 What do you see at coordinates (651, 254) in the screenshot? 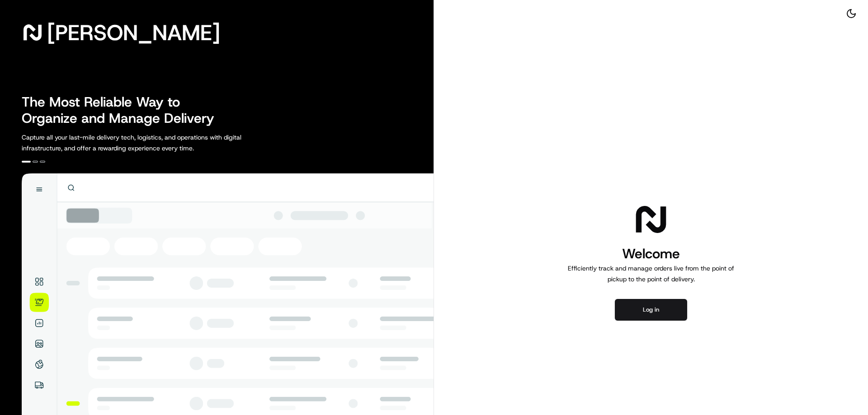
I see `h1: Welcome` at bounding box center [651, 254].